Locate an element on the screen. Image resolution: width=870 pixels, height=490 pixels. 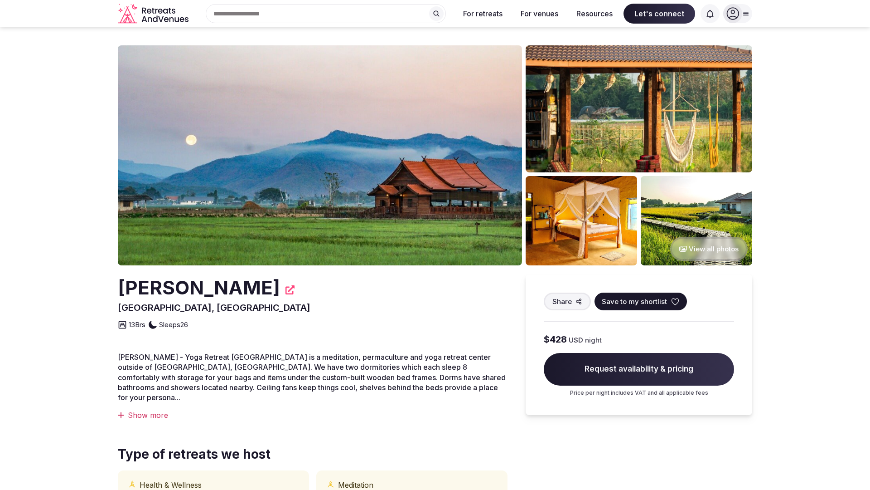
button: Save to my shortlist is located at coordinates (641, 301).